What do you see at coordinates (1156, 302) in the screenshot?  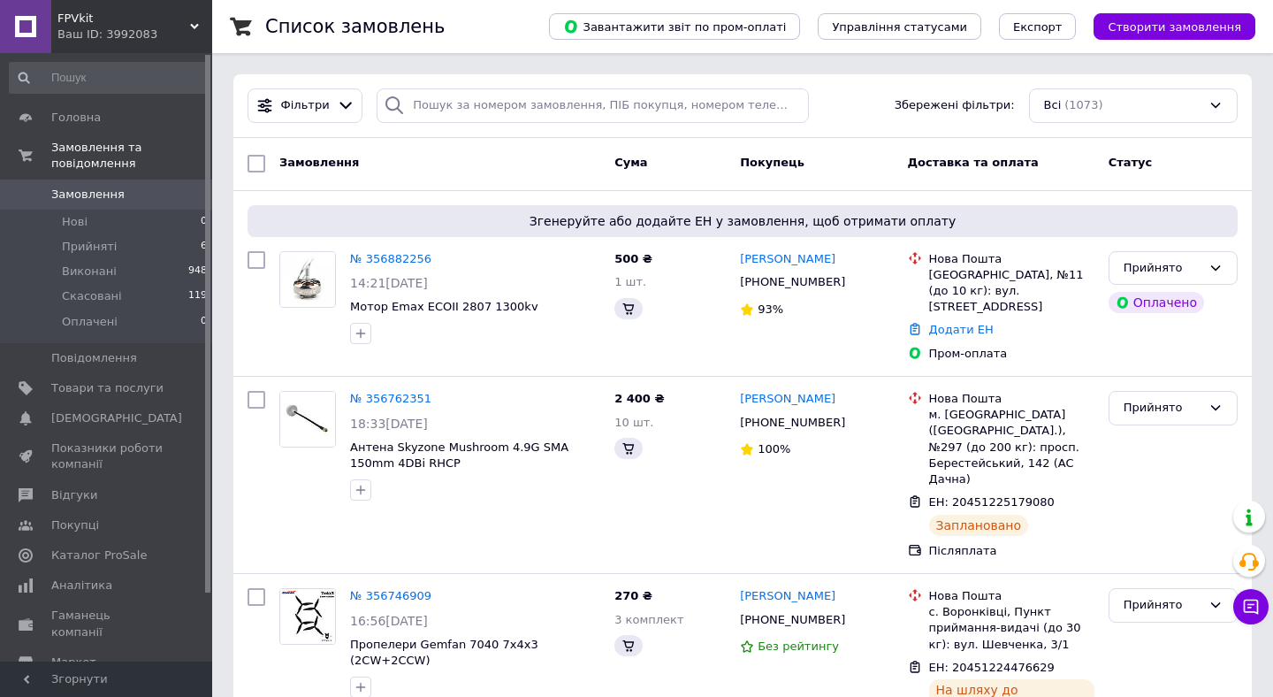 I see `div: Оплачено` at bounding box center [1156, 302].